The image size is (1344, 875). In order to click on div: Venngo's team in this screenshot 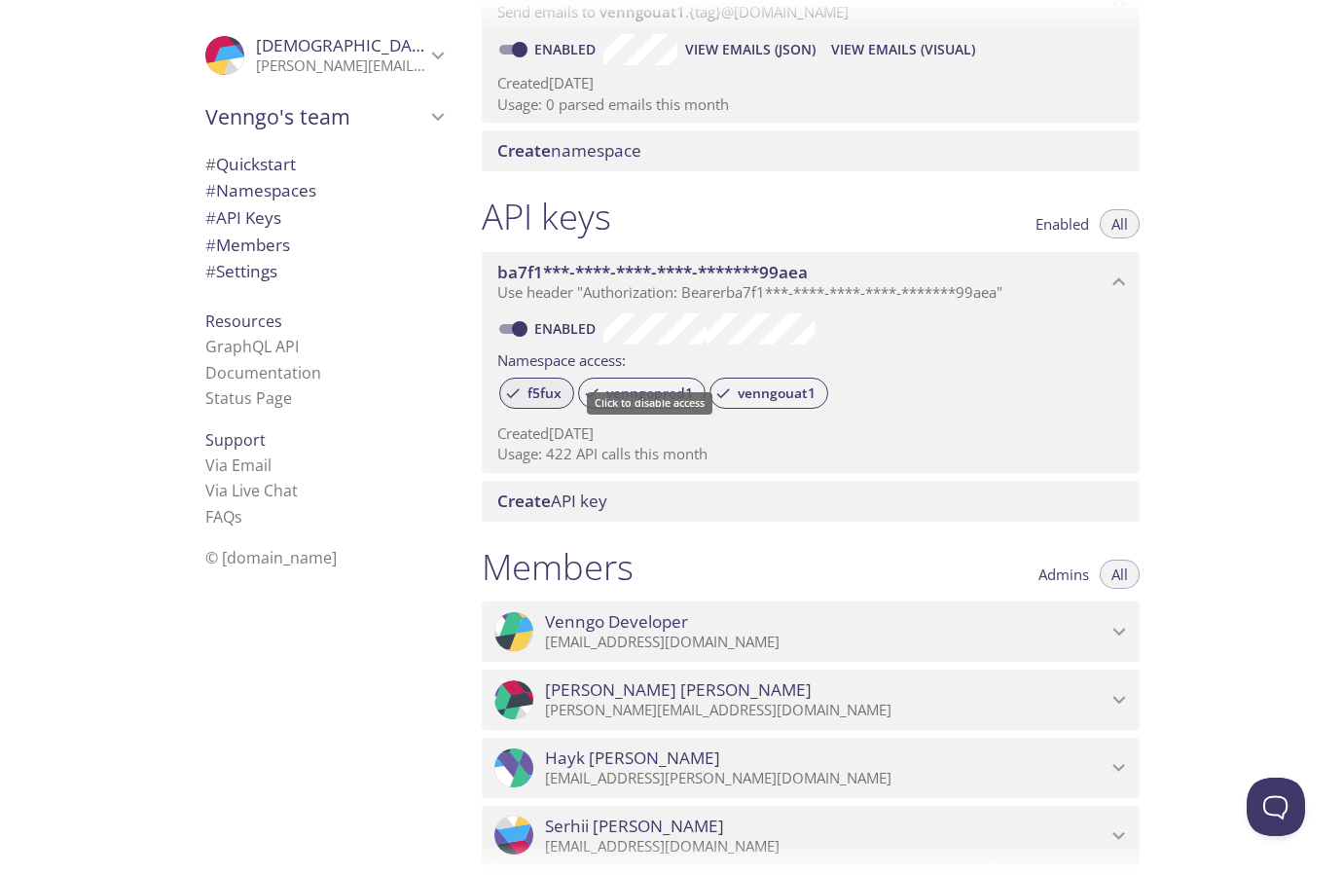, I will do `click(324, 117)`.